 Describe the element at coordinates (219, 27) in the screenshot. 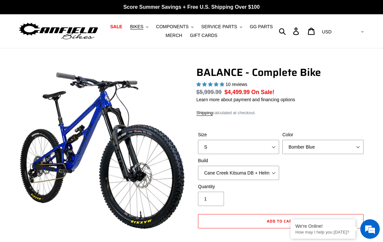

I see `span: SERVICE PARTS` at that location.